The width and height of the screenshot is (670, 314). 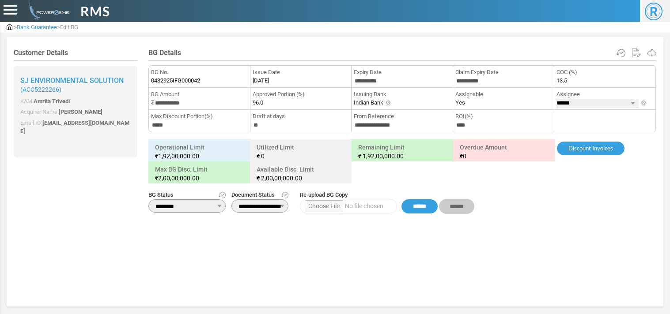 I want to click on span: Issuing Bank, so click(x=402, y=94).